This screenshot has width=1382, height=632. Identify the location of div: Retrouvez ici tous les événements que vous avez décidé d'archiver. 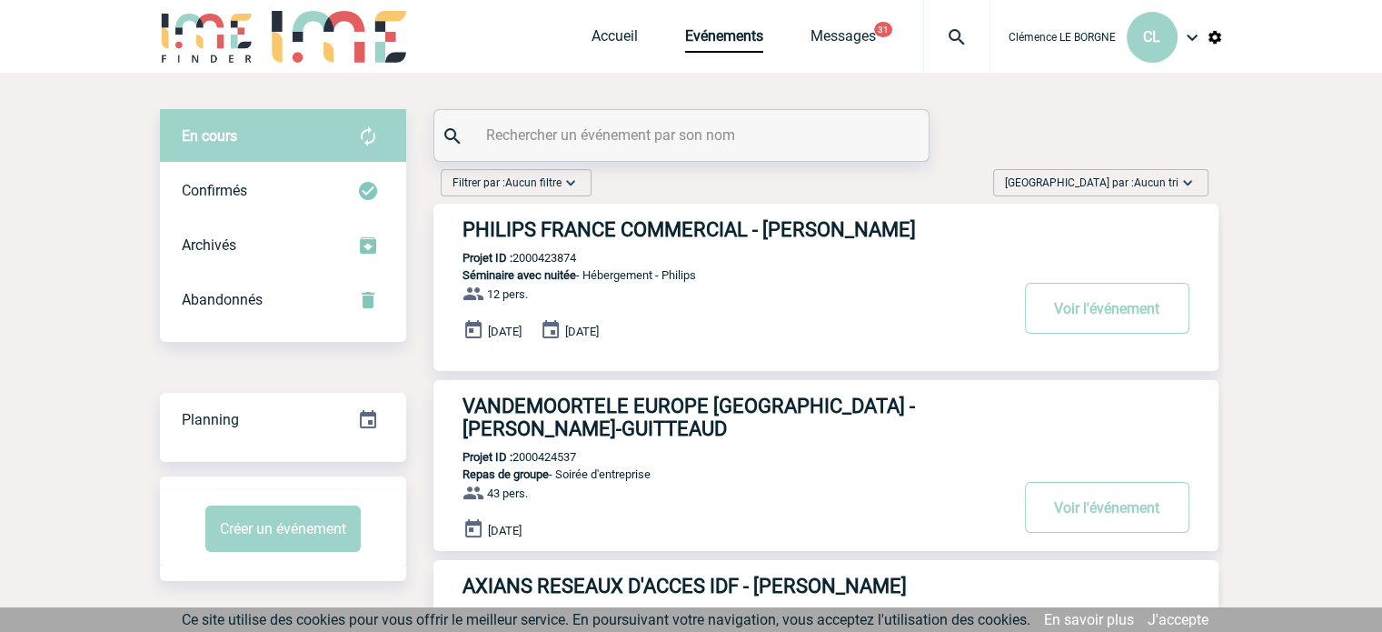
(283, 245).